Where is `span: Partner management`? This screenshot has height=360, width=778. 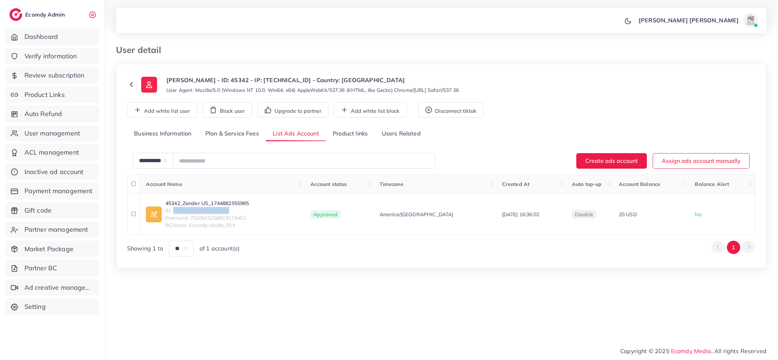
span: Partner management is located at coordinates (56, 229).